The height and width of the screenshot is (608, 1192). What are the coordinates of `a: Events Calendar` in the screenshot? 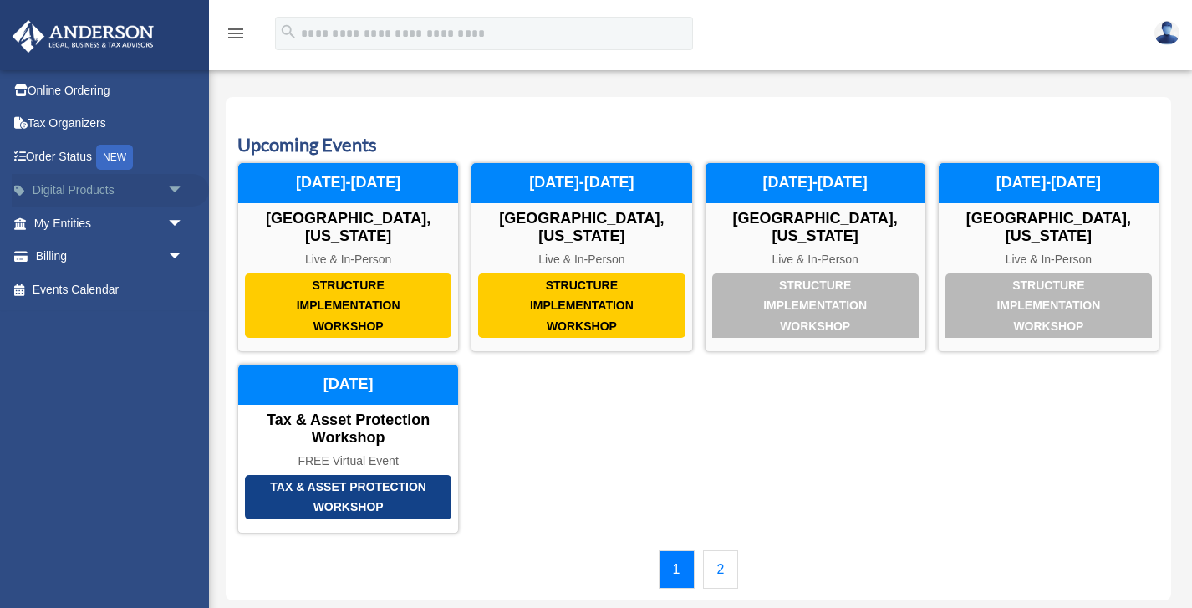 It's located at (106, 289).